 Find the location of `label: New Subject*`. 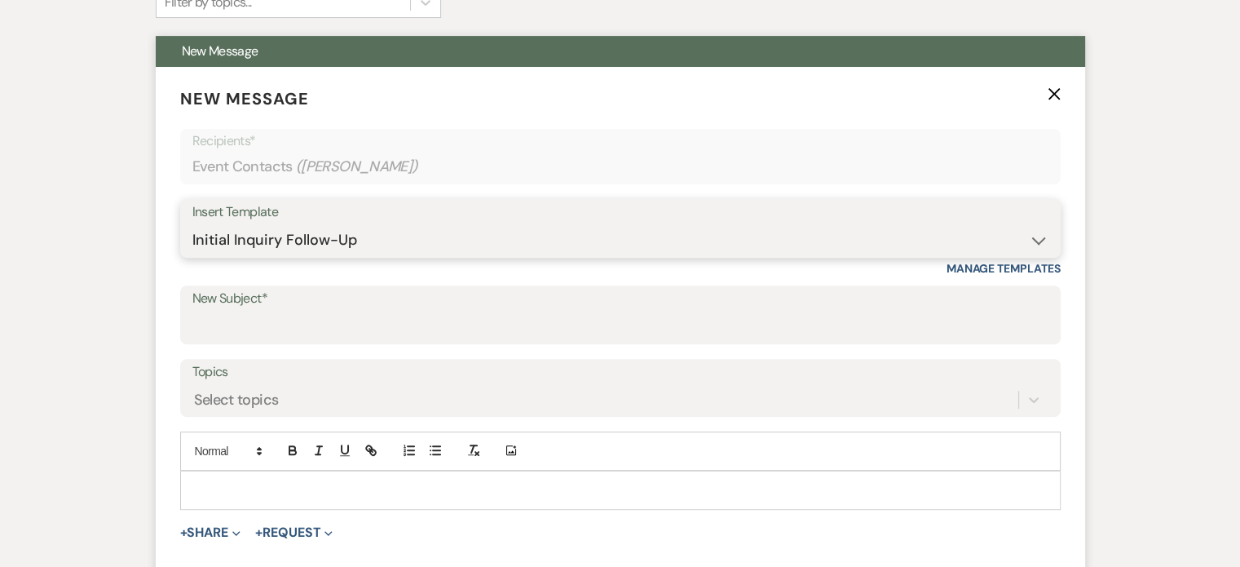

label: New Subject* is located at coordinates (620, 298).